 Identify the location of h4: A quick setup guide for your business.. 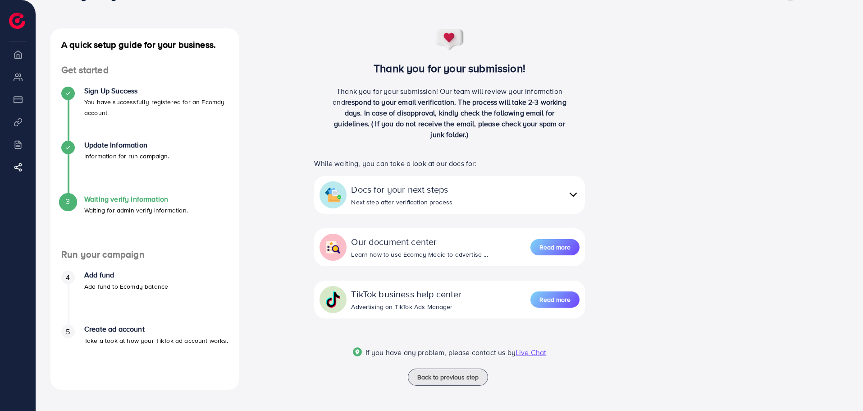
(145, 45).